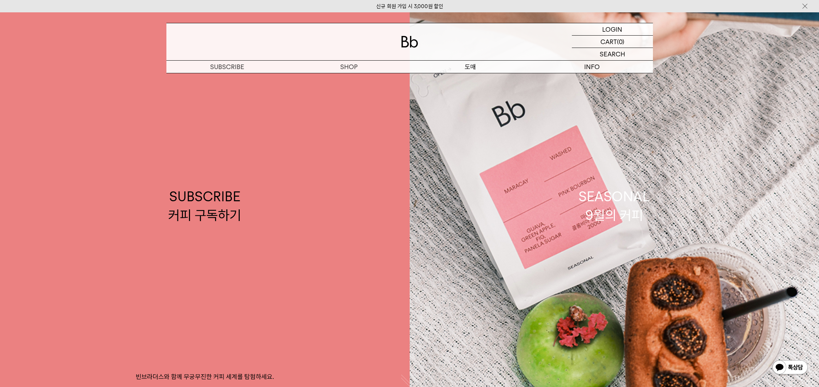 The width and height of the screenshot is (819, 387). Describe the element at coordinates (410, 6) in the screenshot. I see `a: 신규 회원 가입 시 3,000원 할인` at that location.